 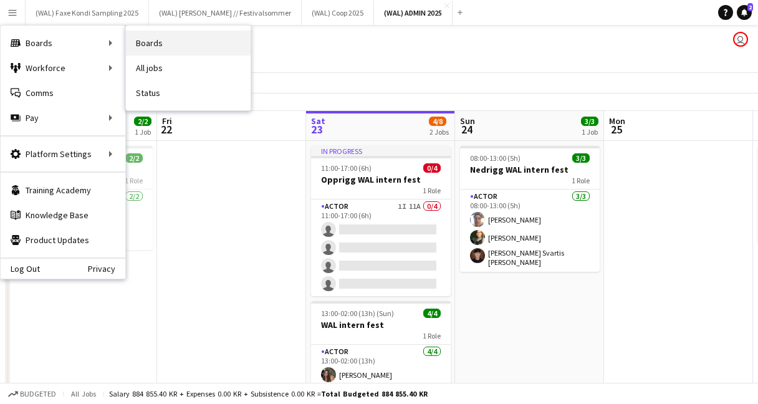 I want to click on span: Fri, so click(x=167, y=121).